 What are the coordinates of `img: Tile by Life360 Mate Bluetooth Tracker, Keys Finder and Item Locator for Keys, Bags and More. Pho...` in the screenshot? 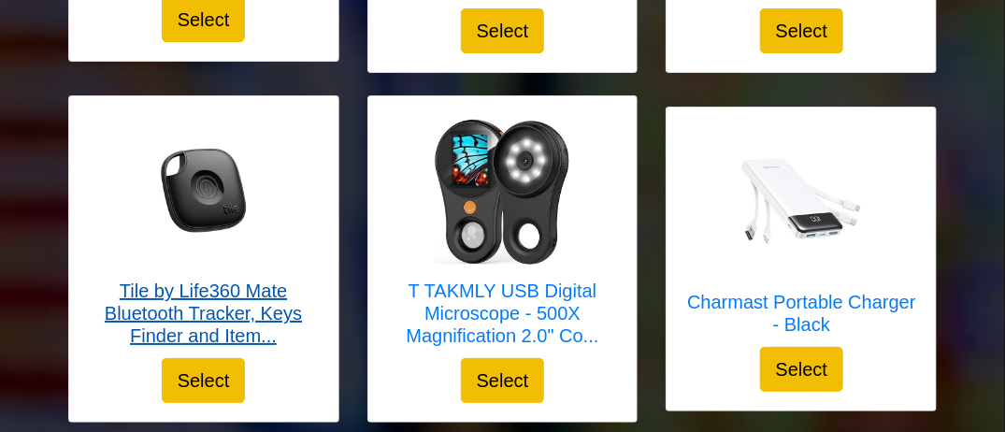 It's located at (204, 190).